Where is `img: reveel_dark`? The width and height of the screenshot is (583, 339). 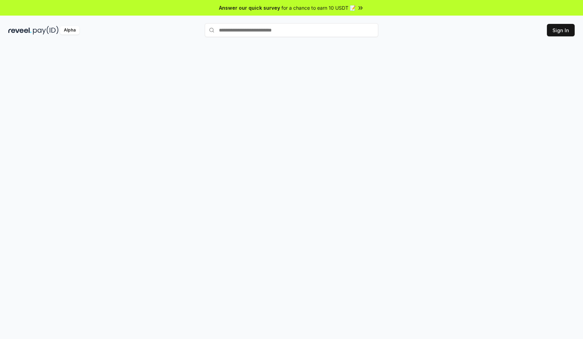
img: reveel_dark is located at coordinates (20, 30).